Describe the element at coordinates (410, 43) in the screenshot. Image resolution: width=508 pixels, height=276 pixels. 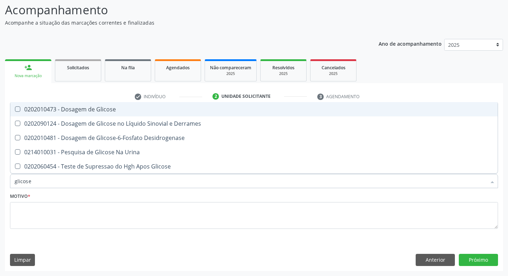
I see `p: Ano de acompanhamento` at that location.